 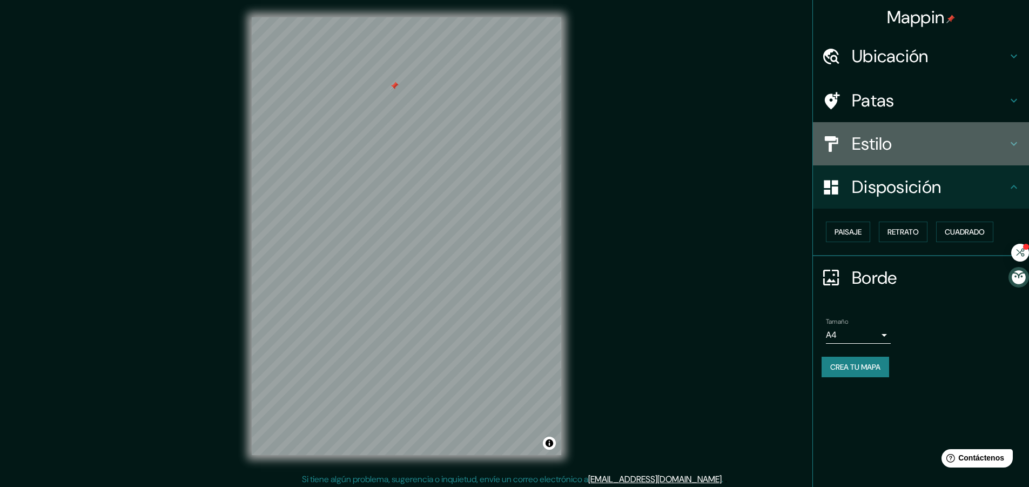 I want to click on font: A4, so click(x=831, y=334).